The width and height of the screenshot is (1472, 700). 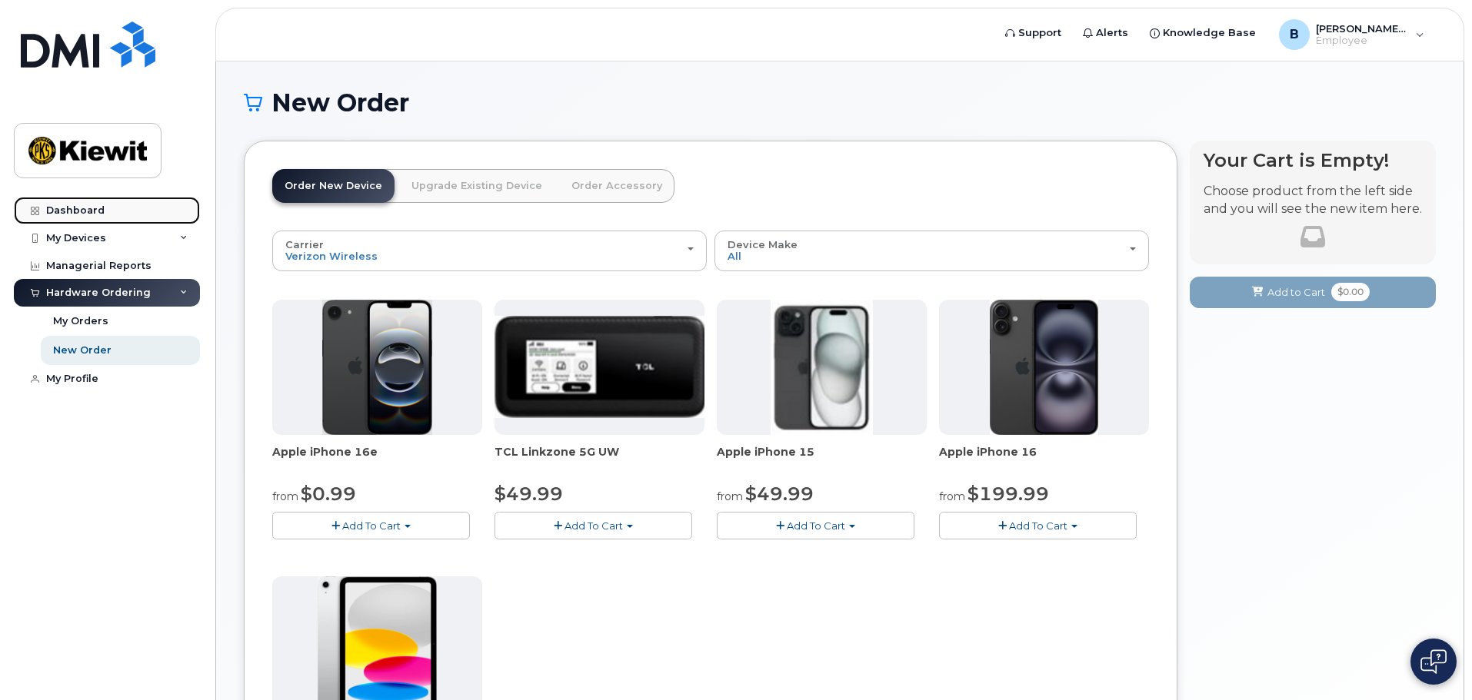 What do you see at coordinates (1312, 160) in the screenshot?
I see `h4: Your Cart is Empty!` at bounding box center [1312, 160].